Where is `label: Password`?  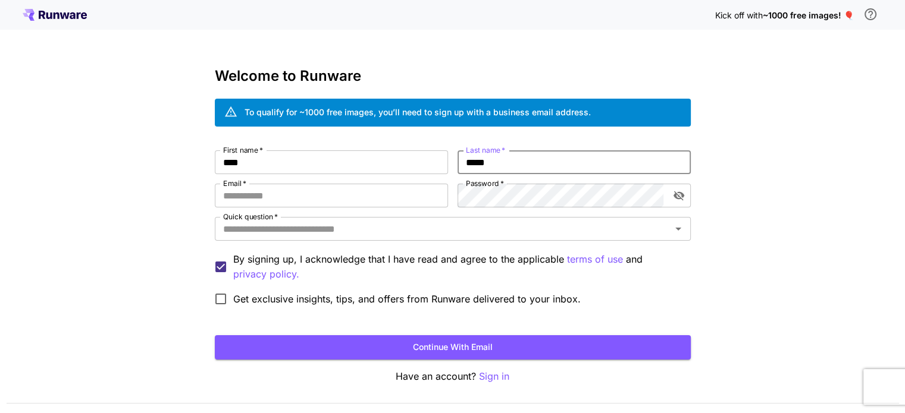 label: Password is located at coordinates (485, 183).